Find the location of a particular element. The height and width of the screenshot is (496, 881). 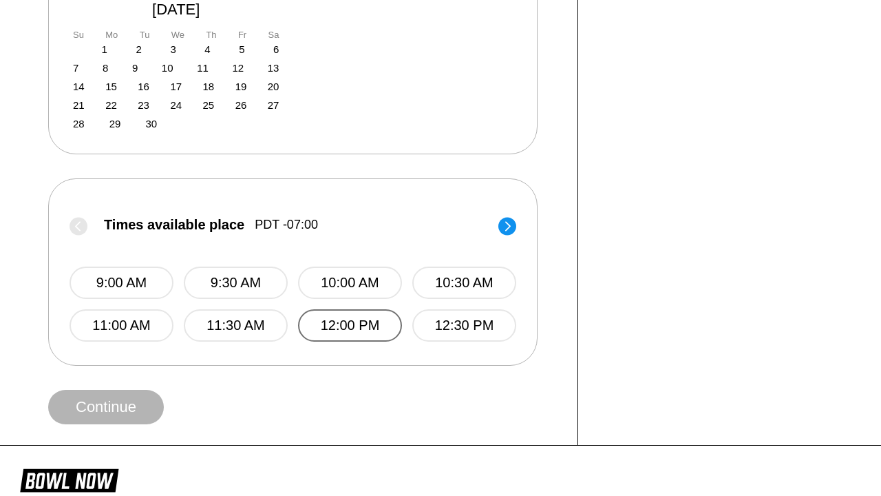

div: Choose Wednesday, September 24th, 2025 is located at coordinates (176, 105).